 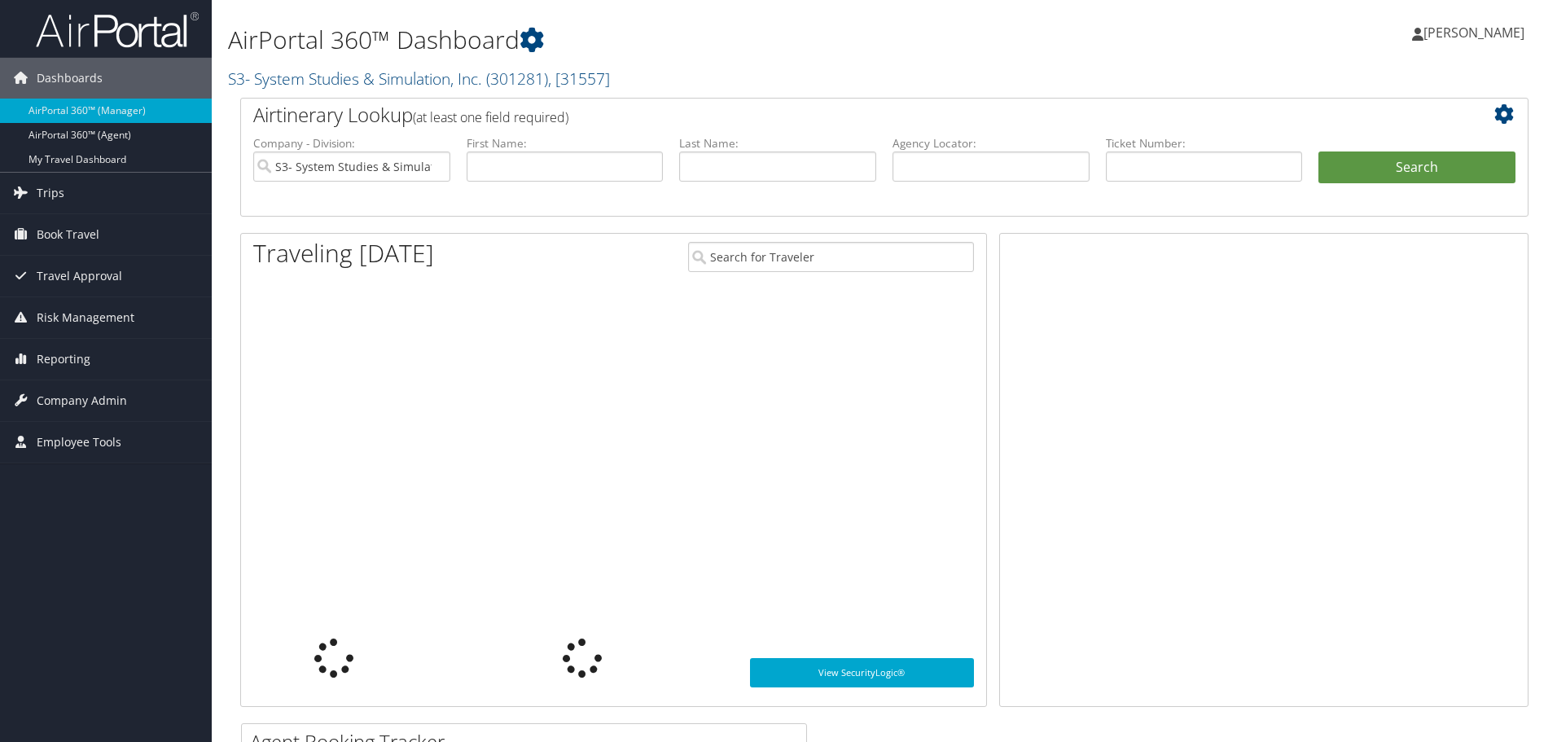 I want to click on span: Dashboards, so click(x=69, y=78).